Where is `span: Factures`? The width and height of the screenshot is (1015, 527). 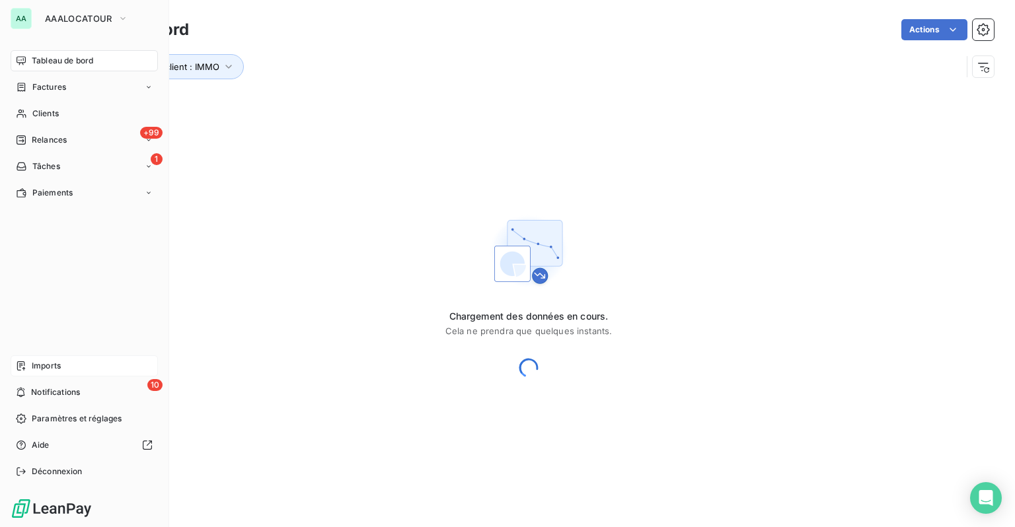 span: Factures is located at coordinates (49, 87).